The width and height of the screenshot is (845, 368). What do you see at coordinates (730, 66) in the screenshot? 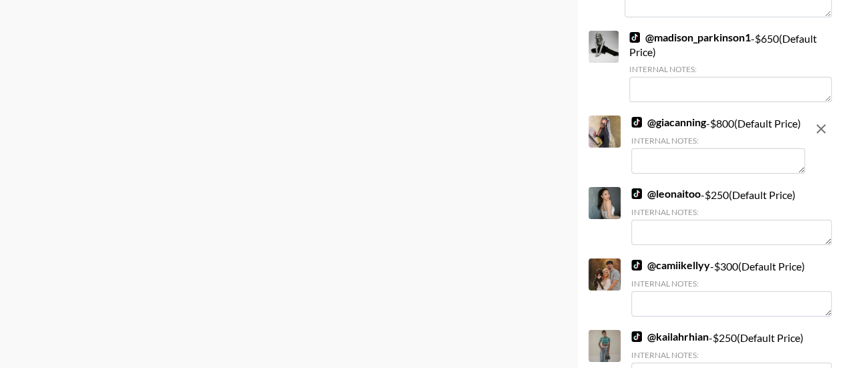
I see `div: - $ 650 (Default Price)` at bounding box center [730, 66].